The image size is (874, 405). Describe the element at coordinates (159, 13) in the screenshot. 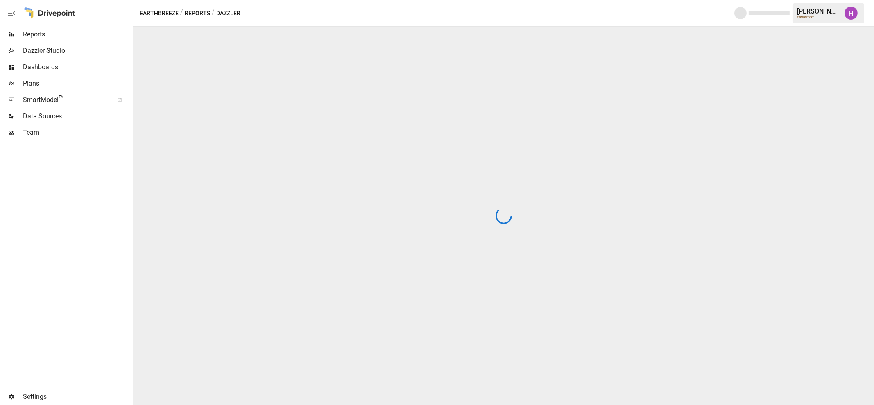

I see `button: Earthbreeze` at that location.